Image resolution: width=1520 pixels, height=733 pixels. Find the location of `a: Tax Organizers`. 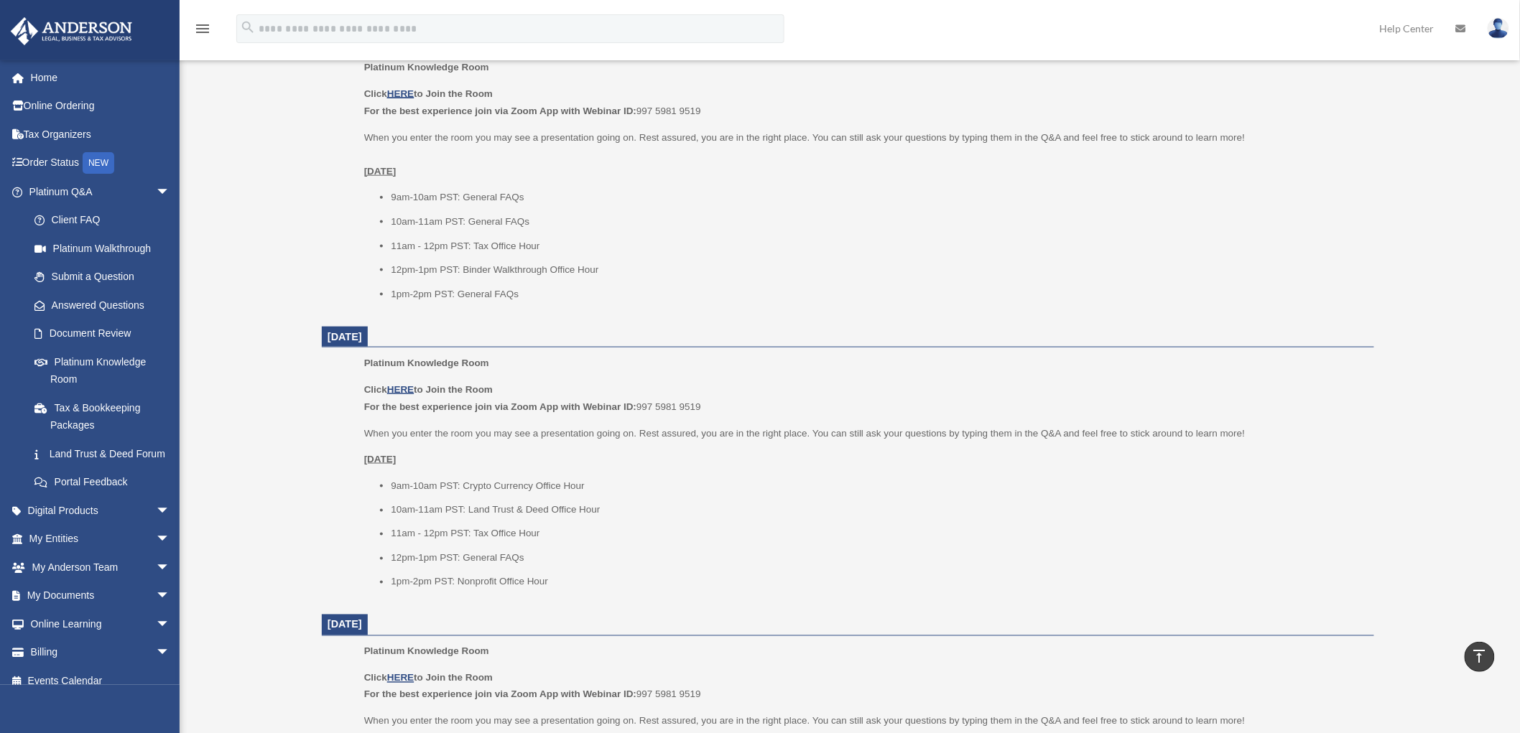

a: Tax Organizers is located at coordinates (101, 134).